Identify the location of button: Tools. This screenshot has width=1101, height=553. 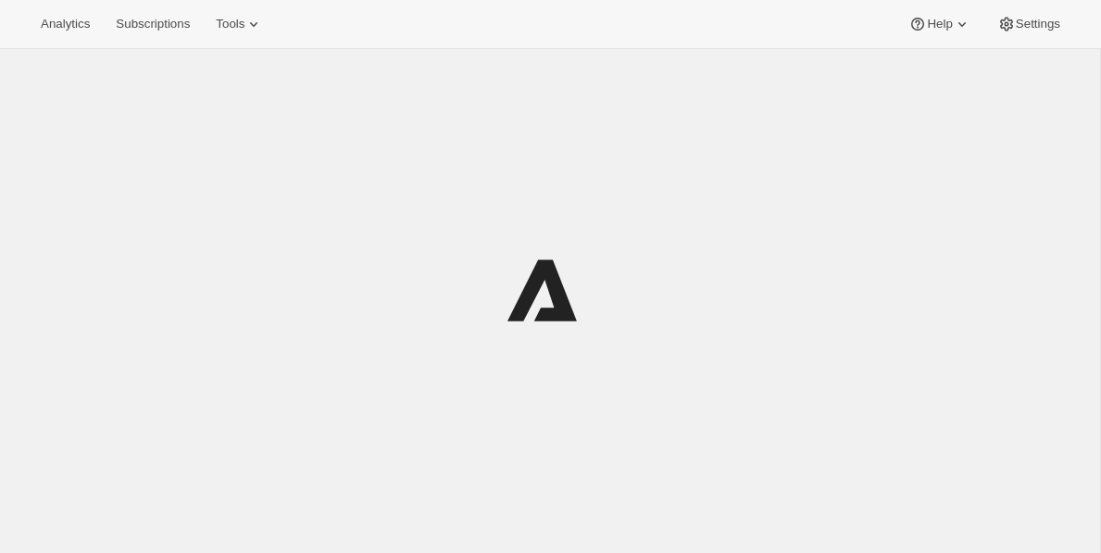
(239, 24).